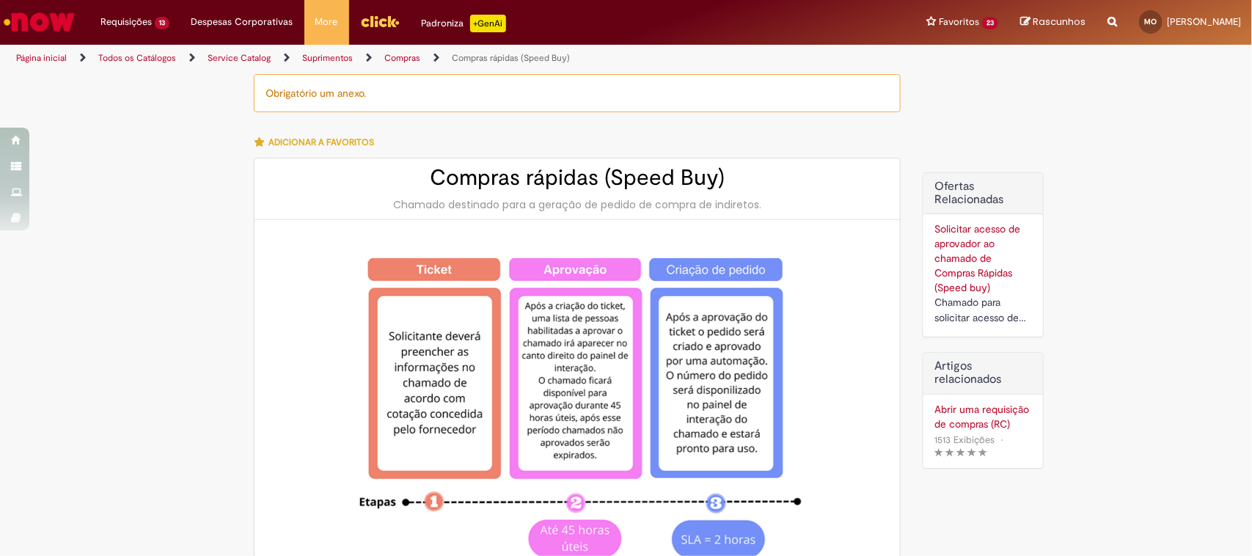 The height and width of the screenshot is (556, 1252). I want to click on h3: Artigos relacionados, so click(983, 373).